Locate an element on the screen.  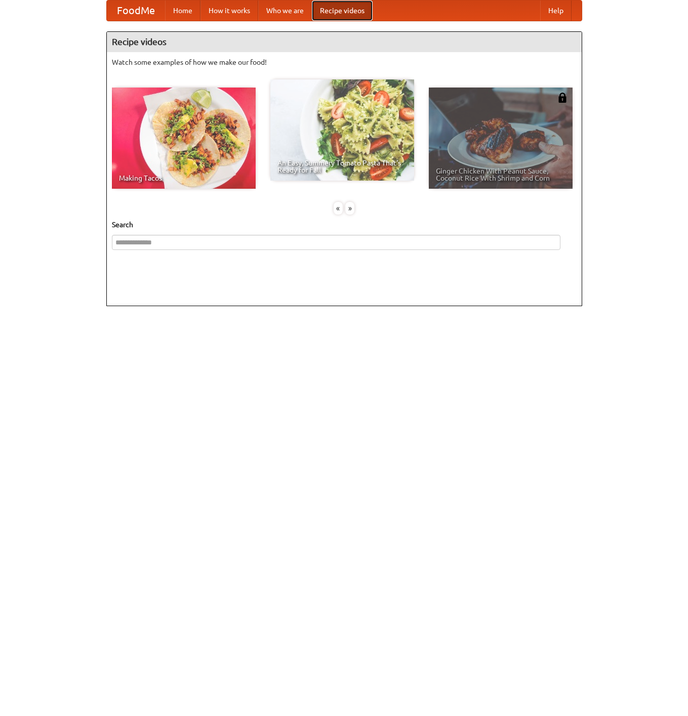
h4: Recipe videos is located at coordinates (344, 42).